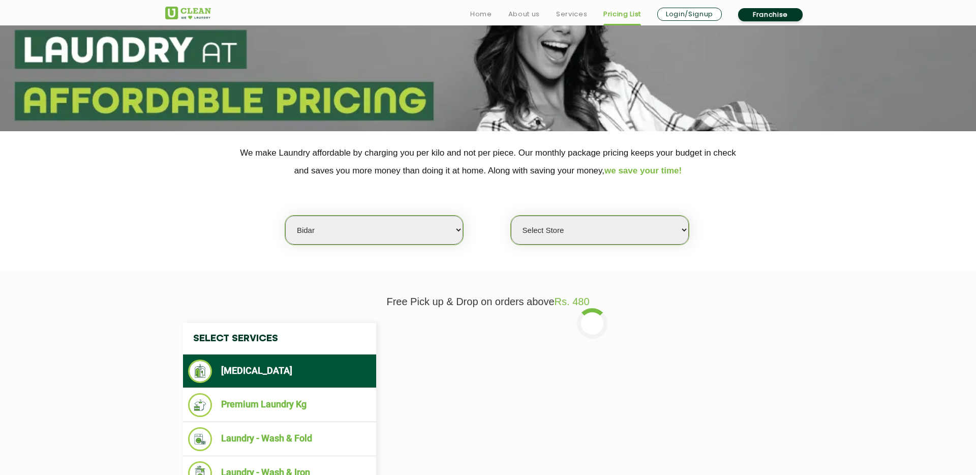  What do you see at coordinates (200, 371) in the screenshot?
I see `img: Dry Cleaning` at bounding box center [200, 371].